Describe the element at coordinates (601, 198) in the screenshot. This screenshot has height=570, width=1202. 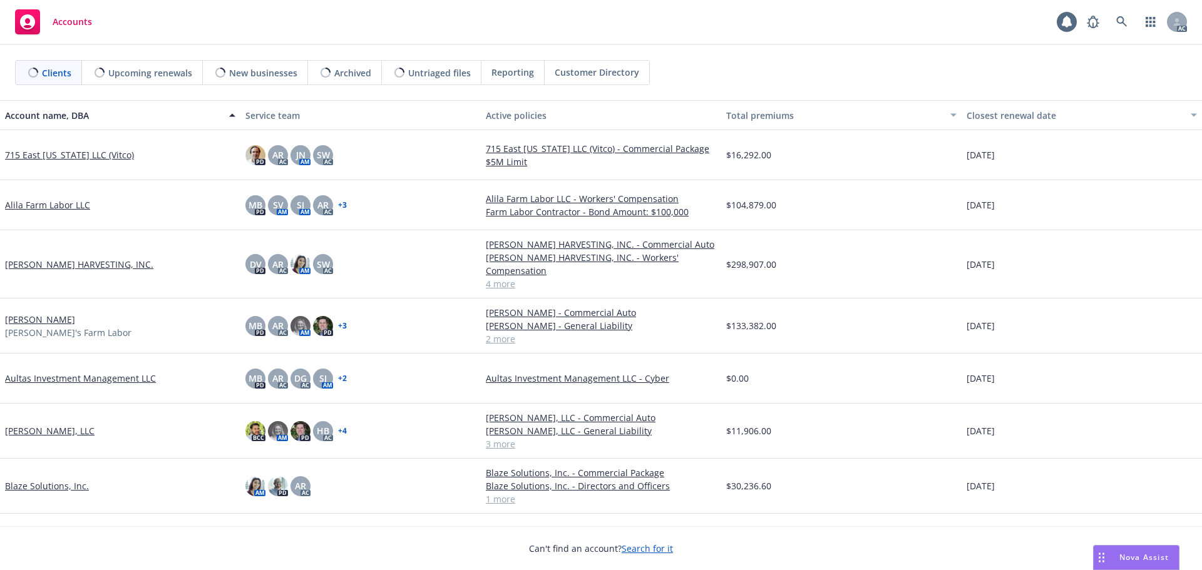
I see `a: Alila Farm Labor LLC - Workers' Compensation` at that location.